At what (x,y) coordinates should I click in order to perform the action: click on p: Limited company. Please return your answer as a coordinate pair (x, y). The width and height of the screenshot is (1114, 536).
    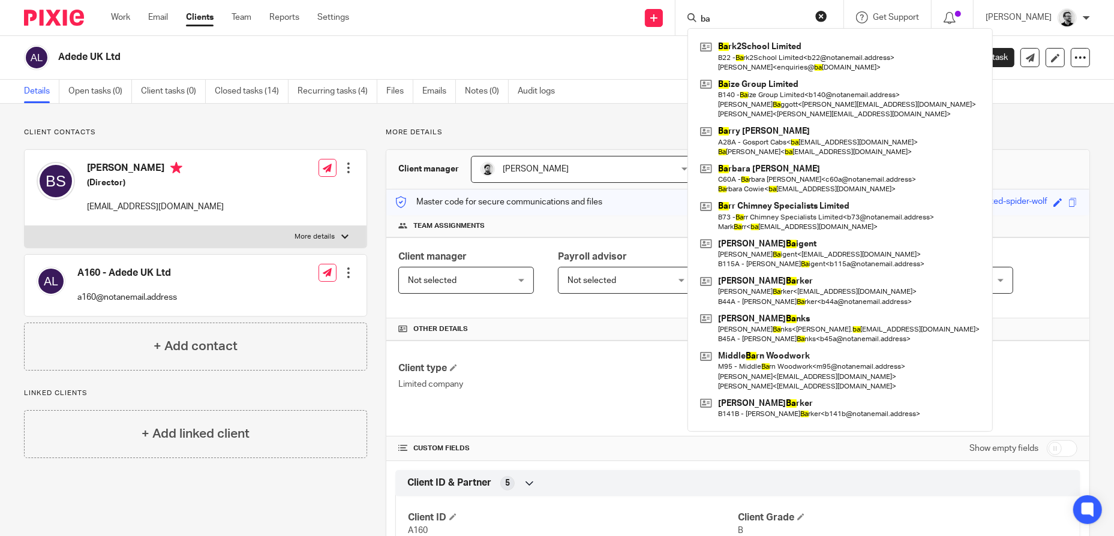
    Looking at the image, I should click on (568, 385).